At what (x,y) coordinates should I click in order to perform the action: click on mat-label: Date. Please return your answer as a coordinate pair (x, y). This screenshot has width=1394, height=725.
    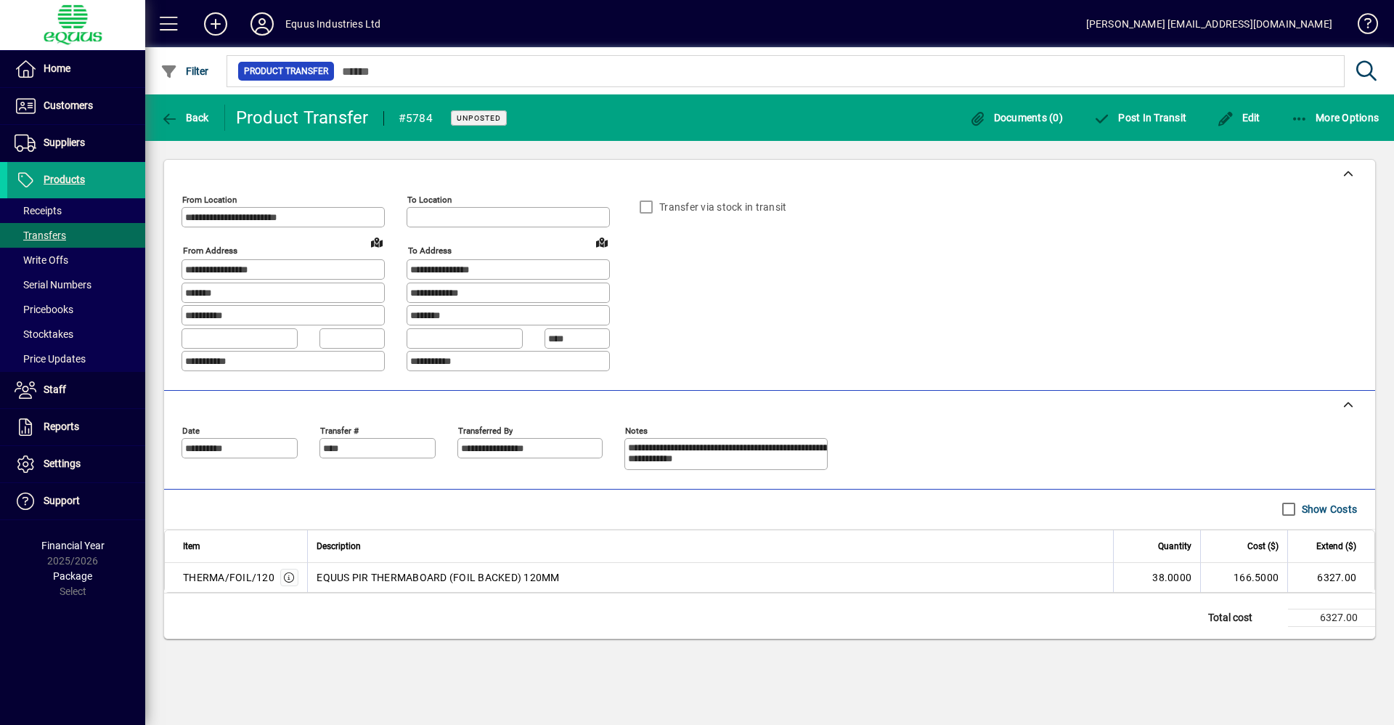
    Looking at the image, I should click on (191, 430).